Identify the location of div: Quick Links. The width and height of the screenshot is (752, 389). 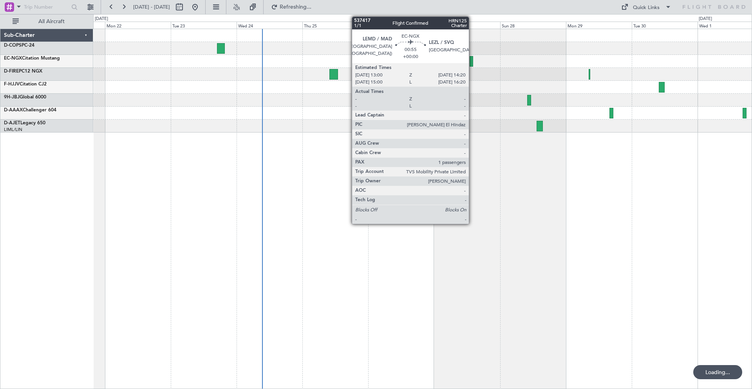
(646, 8).